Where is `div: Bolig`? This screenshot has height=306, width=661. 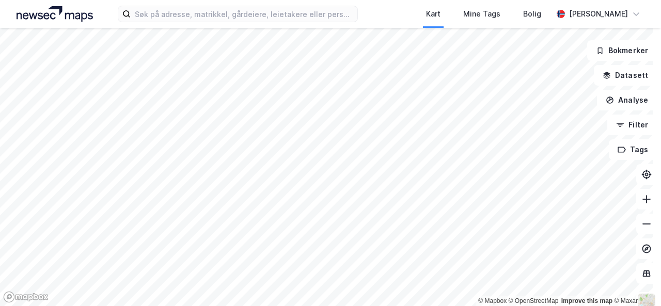
div: Bolig is located at coordinates (532, 14).